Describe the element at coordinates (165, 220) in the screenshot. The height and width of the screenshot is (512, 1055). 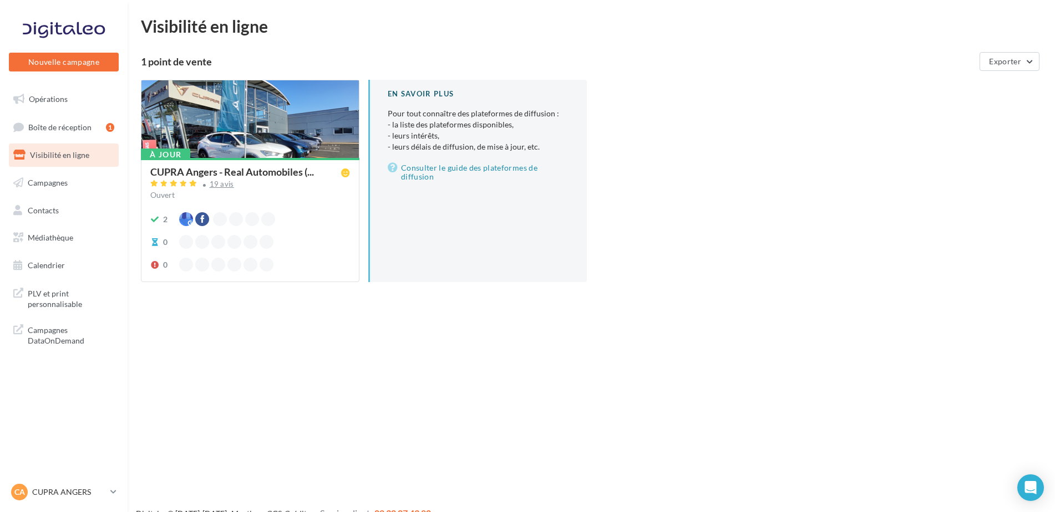
I see `div: 2` at that location.